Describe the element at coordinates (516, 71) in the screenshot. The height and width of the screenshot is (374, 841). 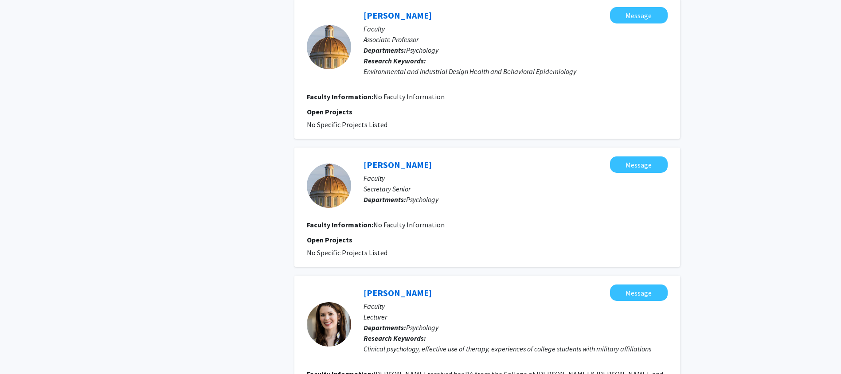
I see `div: Environmental and Industrial Design Health and Behavioral Epidemiology` at that location.